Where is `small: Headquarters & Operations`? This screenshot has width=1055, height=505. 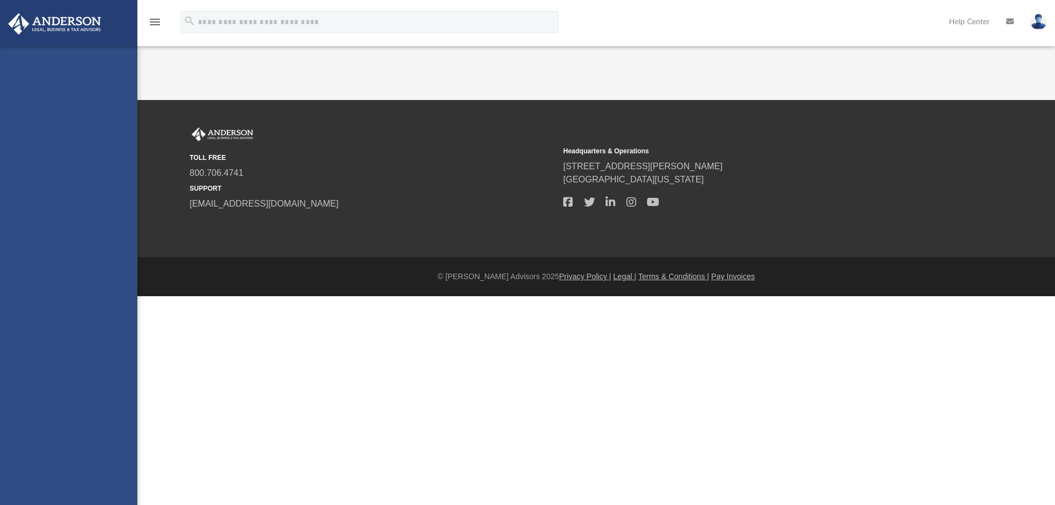
small: Headquarters & Operations is located at coordinates (746, 151).